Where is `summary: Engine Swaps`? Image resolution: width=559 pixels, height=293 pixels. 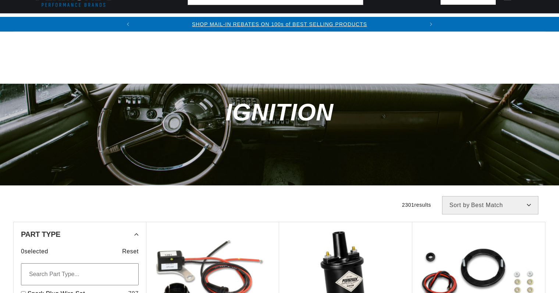 summary: Engine Swaps is located at coordinates (347, 22).